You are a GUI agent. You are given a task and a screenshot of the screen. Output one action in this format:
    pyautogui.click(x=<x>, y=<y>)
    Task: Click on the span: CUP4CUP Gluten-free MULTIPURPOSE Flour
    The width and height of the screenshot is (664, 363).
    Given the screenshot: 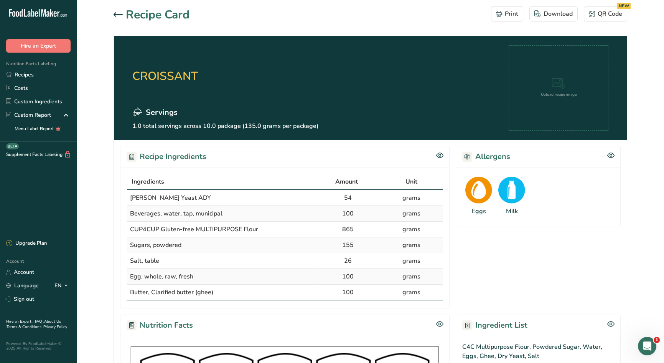 What is the action you would take?
    pyautogui.click(x=194, y=229)
    